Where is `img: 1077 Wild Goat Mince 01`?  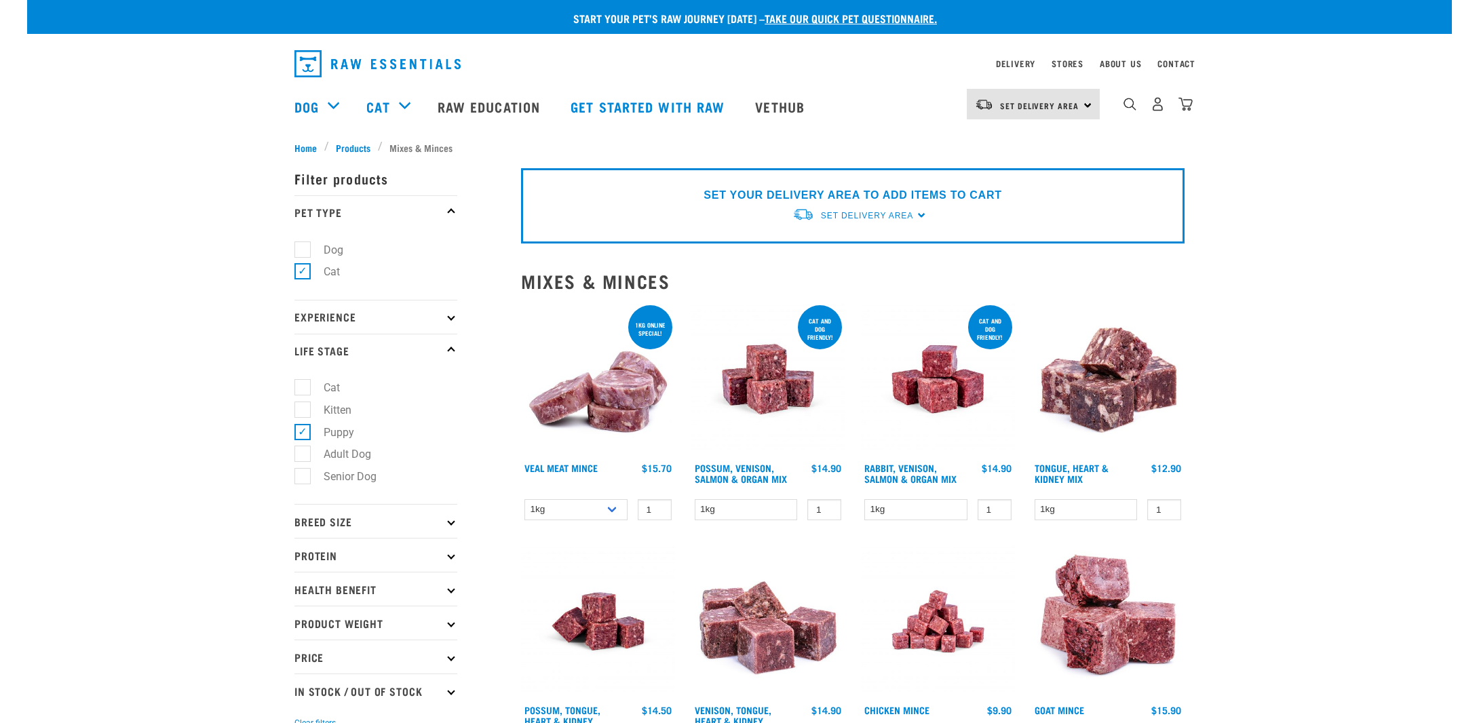 img: 1077 Wild Goat Mince 01 is located at coordinates (1108, 621).